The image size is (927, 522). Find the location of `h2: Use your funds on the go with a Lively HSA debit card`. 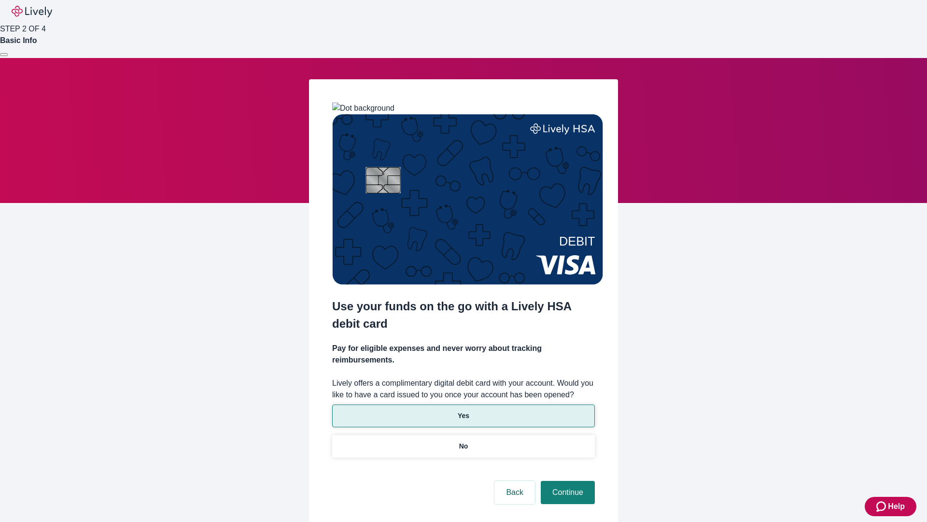

h2: Use your funds on the go with a Lively HSA debit card is located at coordinates (464, 315).